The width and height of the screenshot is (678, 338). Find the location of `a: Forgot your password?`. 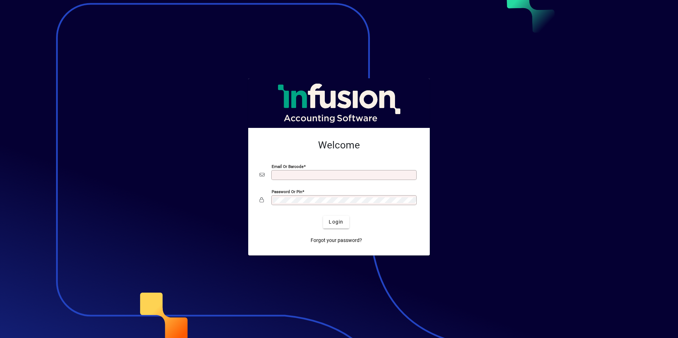

a: Forgot your password? is located at coordinates (336, 241).